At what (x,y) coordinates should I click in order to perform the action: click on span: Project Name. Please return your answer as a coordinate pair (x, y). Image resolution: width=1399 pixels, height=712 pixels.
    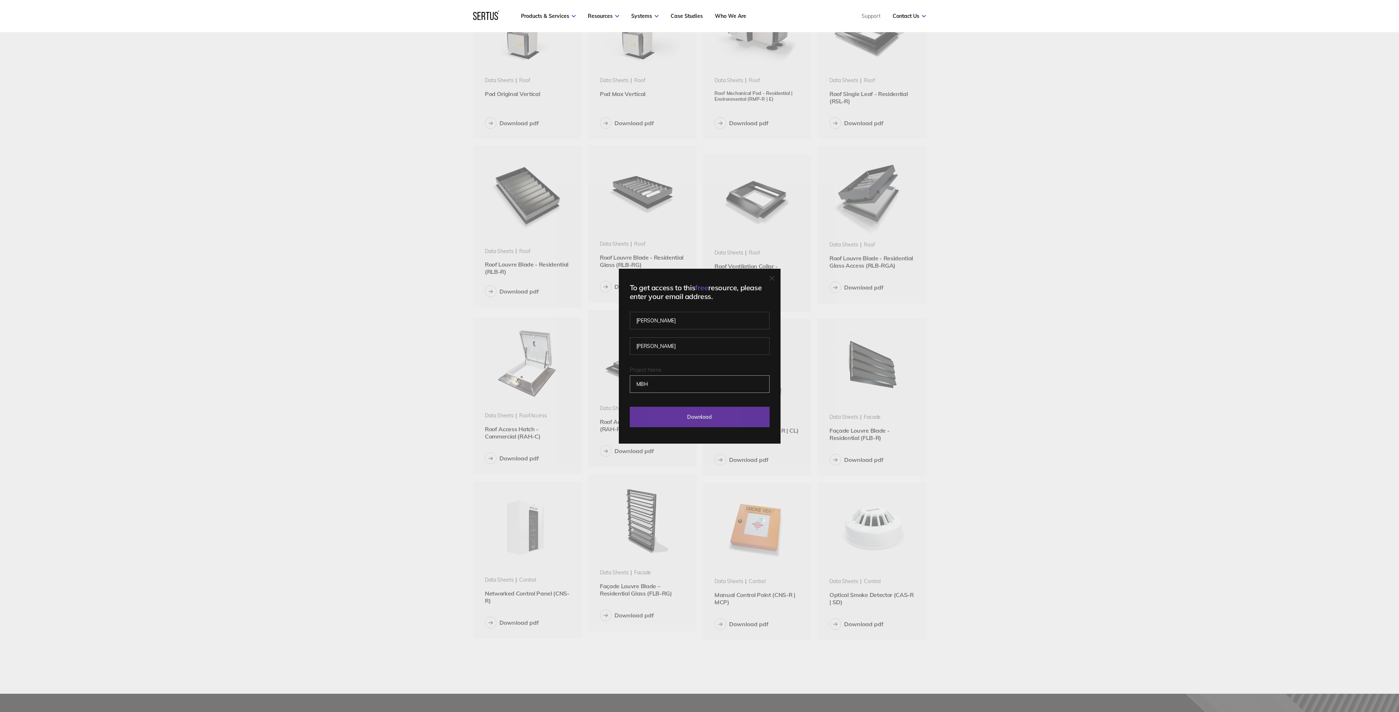
    Looking at the image, I should click on (645, 370).